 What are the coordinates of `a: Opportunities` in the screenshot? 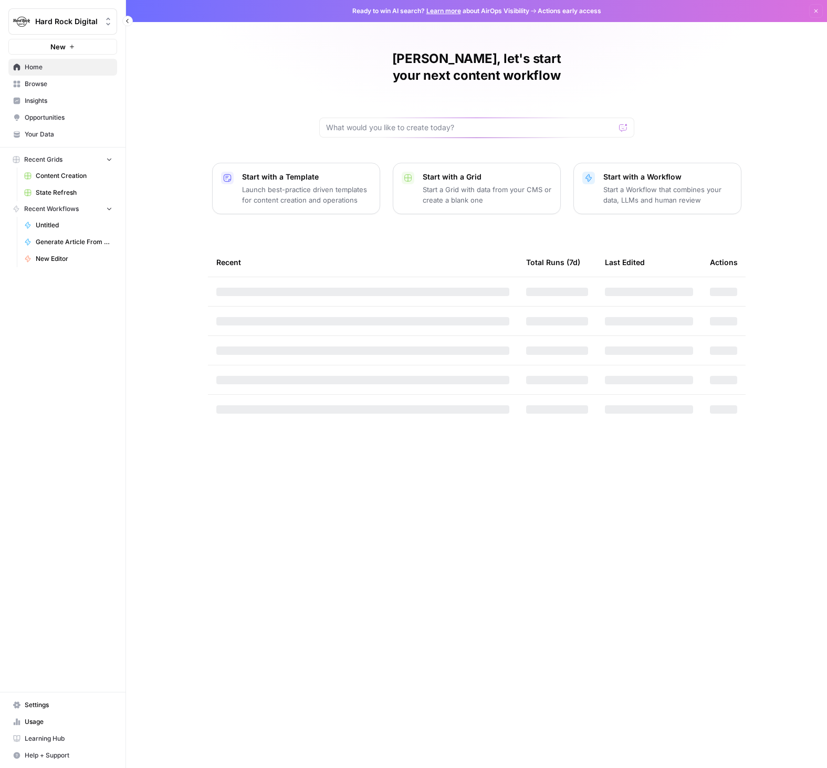 It's located at (63, 118).